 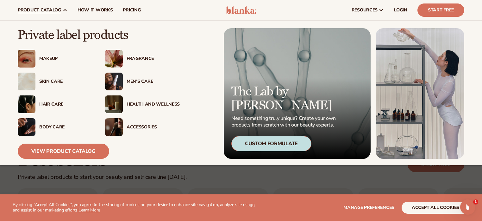 I want to click on img: logo, so click(x=241, y=10).